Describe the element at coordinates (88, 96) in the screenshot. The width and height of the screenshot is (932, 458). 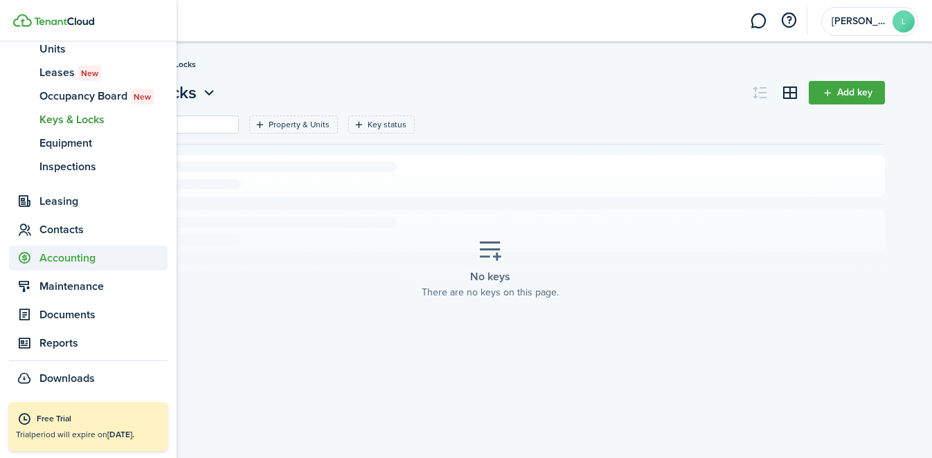
I see `a: Occupancy BoardNew` at that location.